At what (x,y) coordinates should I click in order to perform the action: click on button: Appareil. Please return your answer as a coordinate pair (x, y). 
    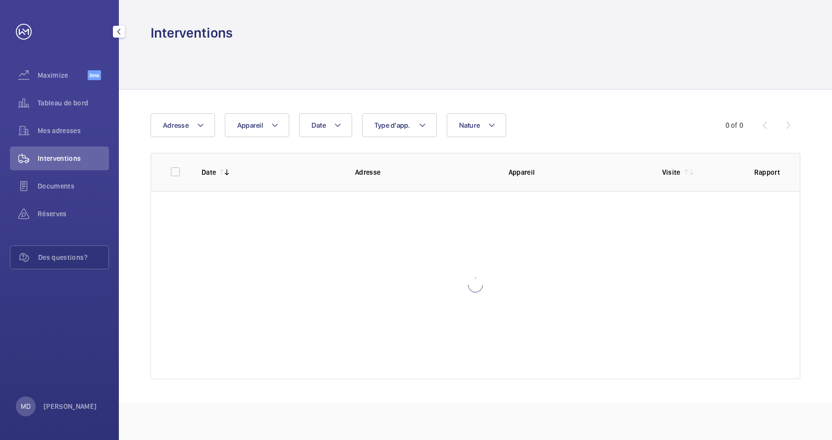
    Looking at the image, I should click on (257, 125).